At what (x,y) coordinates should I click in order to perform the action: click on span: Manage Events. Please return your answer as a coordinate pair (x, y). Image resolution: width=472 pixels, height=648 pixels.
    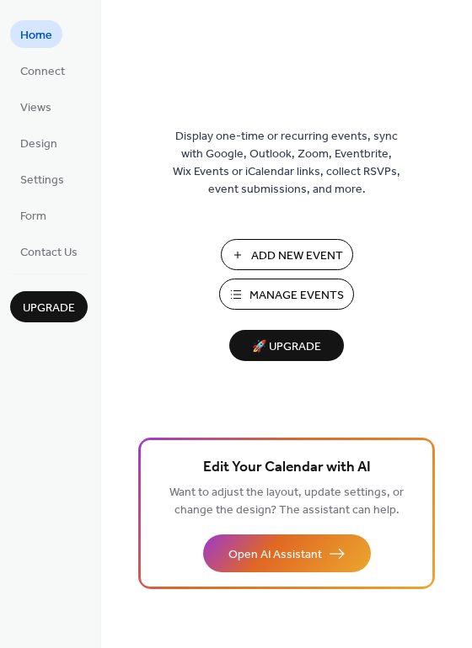
    Looking at the image, I should click on (296, 296).